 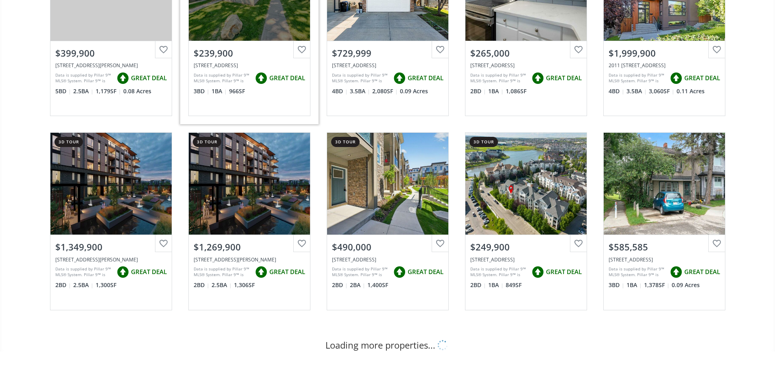 I want to click on div: 4180 Kovitz Avenue NW #206, Calgary, AB T2L 2K7, so click(x=111, y=259).